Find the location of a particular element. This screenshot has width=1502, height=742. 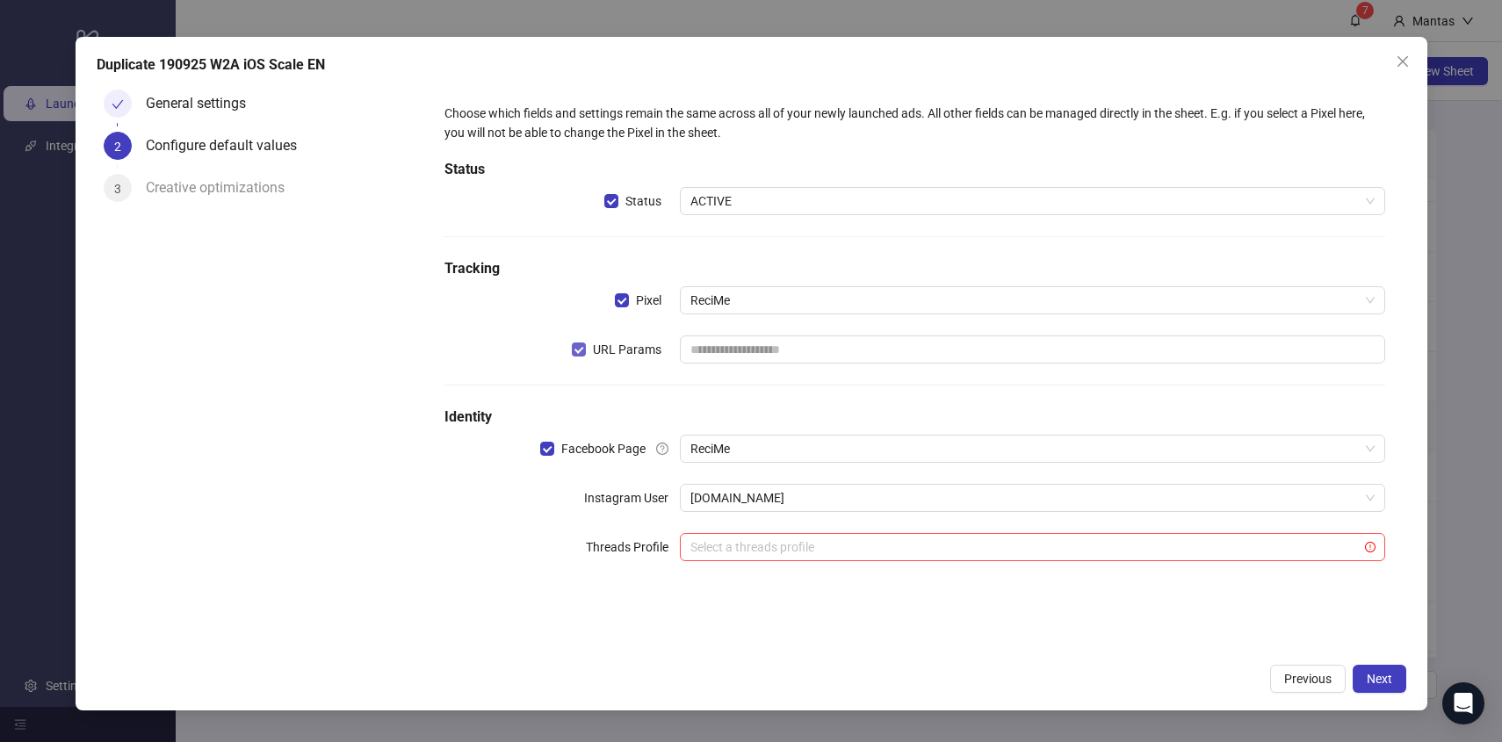

div: Choose which fields and settings remain the same across all of your newly launched ads. All other... is located at coordinates (915, 123).